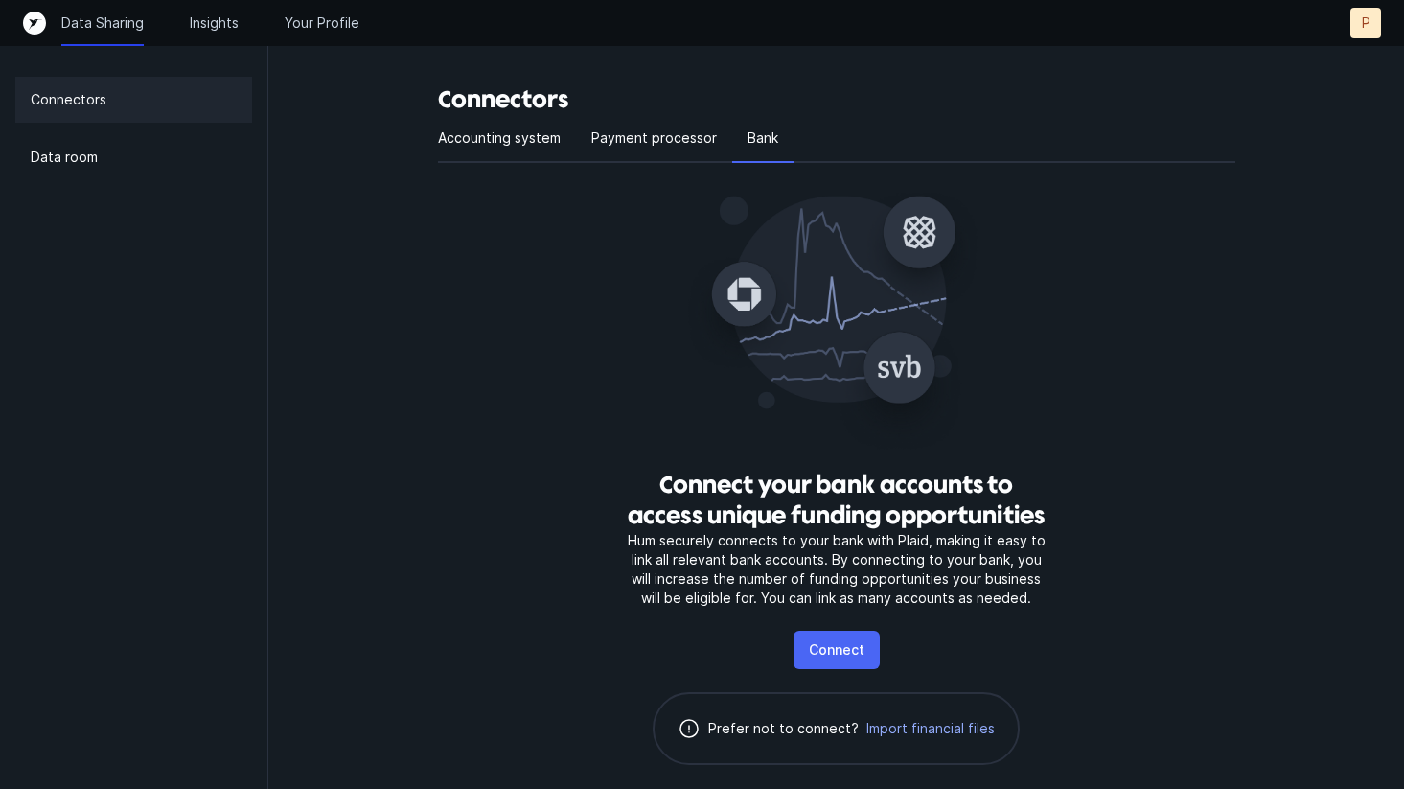 This screenshot has width=1404, height=789. Describe the element at coordinates (322, 23) in the screenshot. I see `p: Your Profile` at that location.